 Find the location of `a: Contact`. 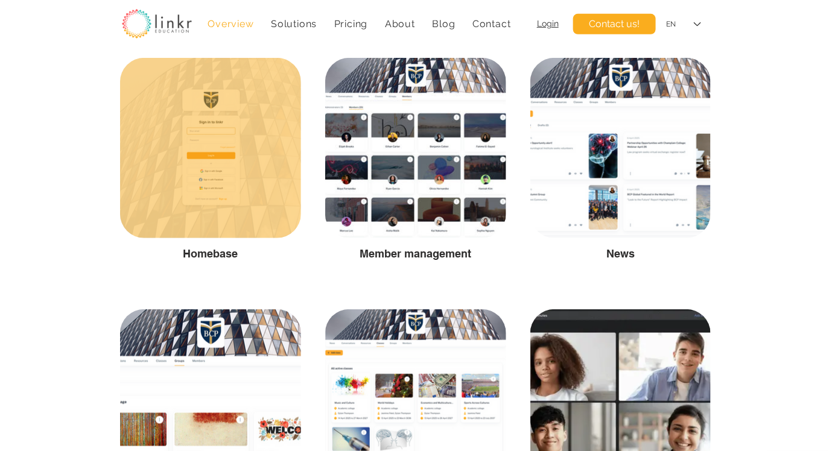

a: Contact is located at coordinates (492, 24).